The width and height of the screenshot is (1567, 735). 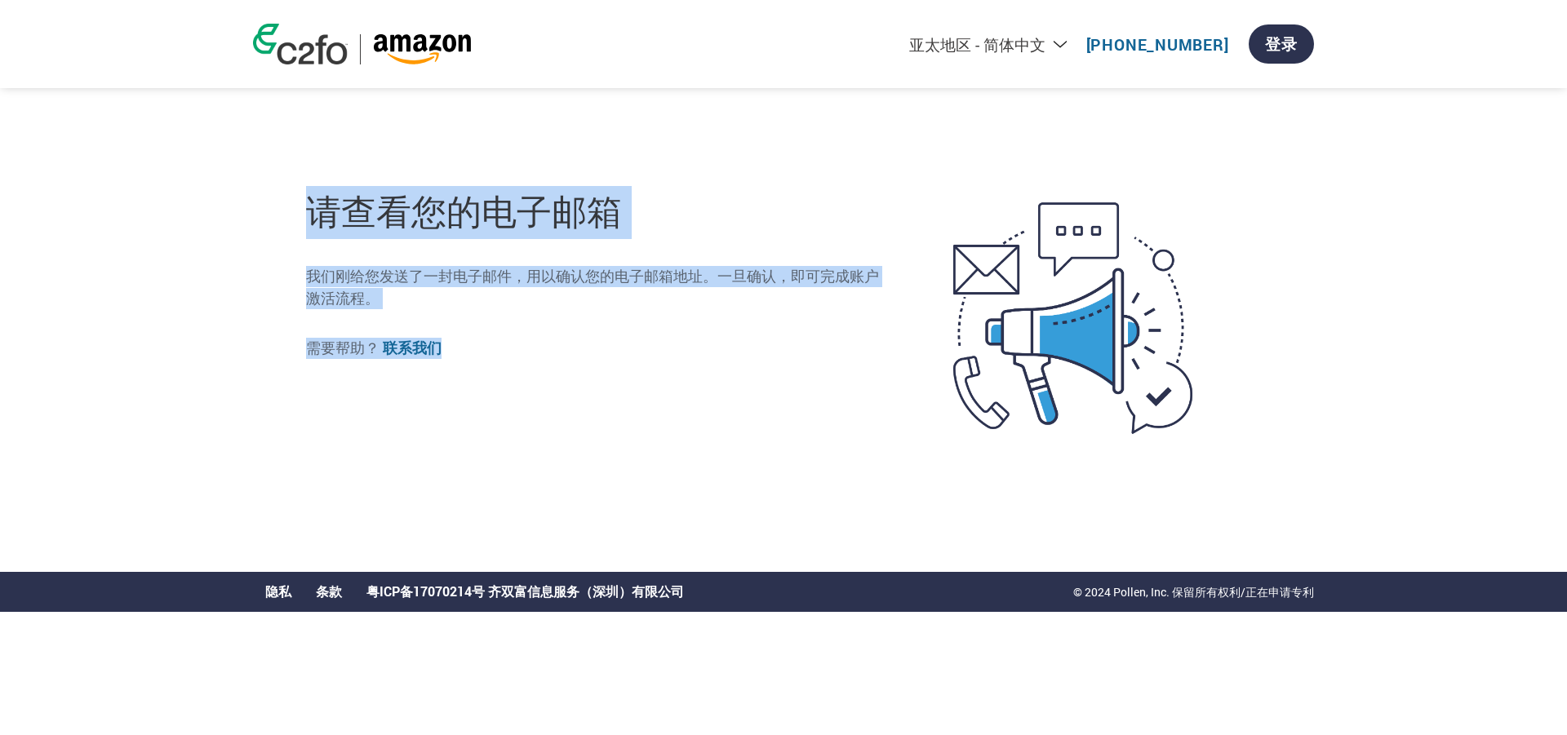 What do you see at coordinates (1281, 44) in the screenshot?
I see `a: 登录` at bounding box center [1281, 44].